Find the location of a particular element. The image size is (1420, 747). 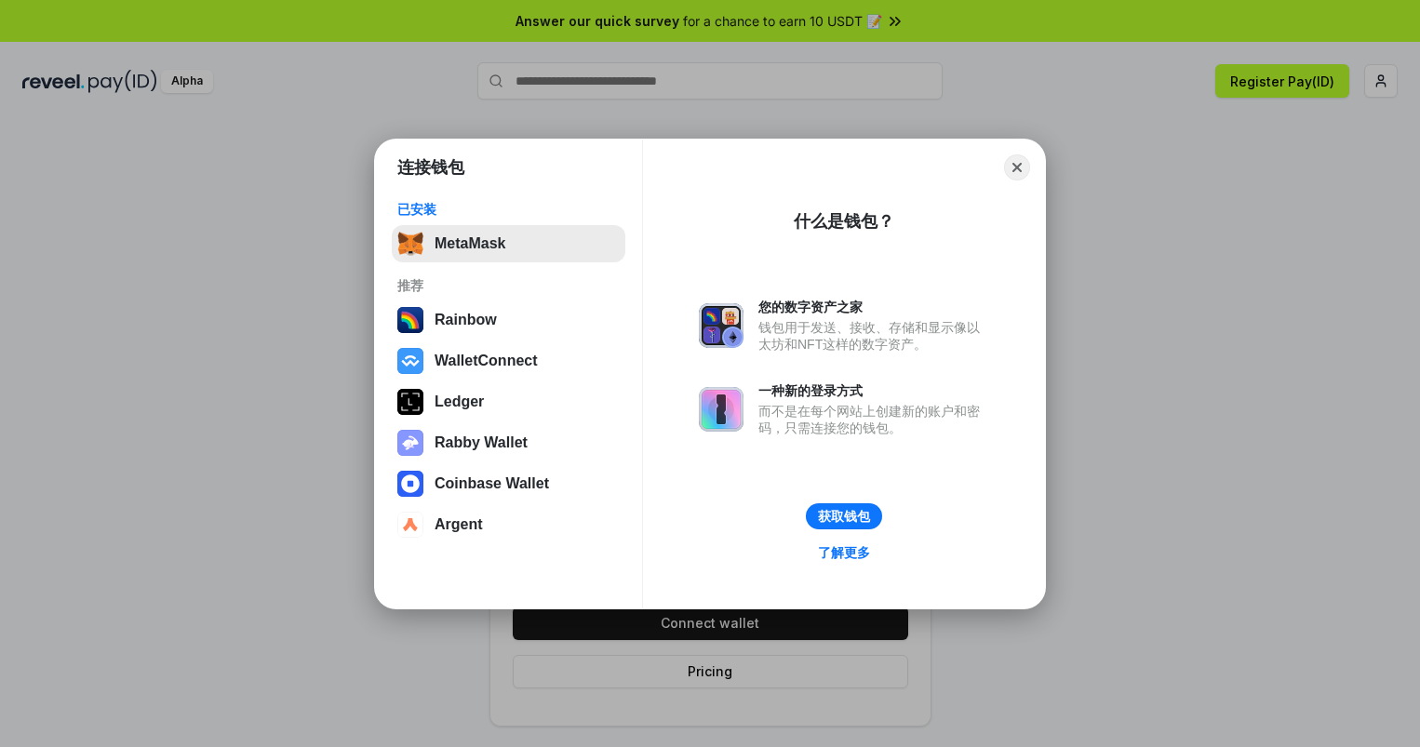

div: Coinbase Wallet is located at coordinates (491, 484).